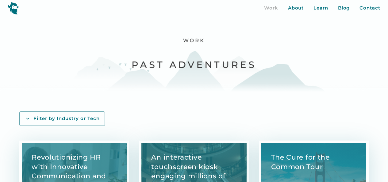 This screenshot has height=182, width=388. Describe the element at coordinates (344, 8) in the screenshot. I see `a: Blog` at that location.